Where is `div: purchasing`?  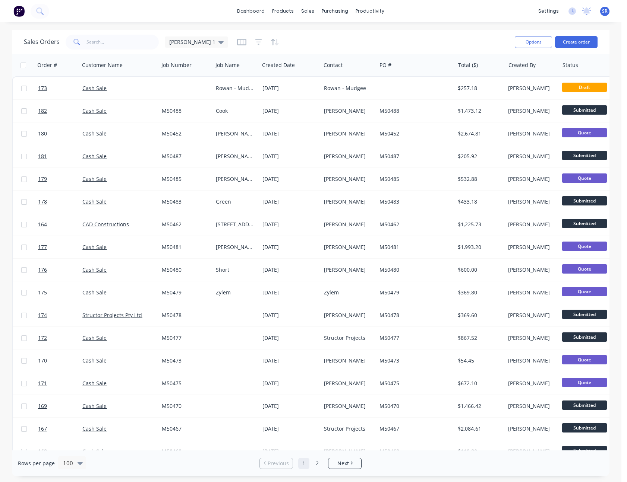
div: purchasing is located at coordinates (335, 11).